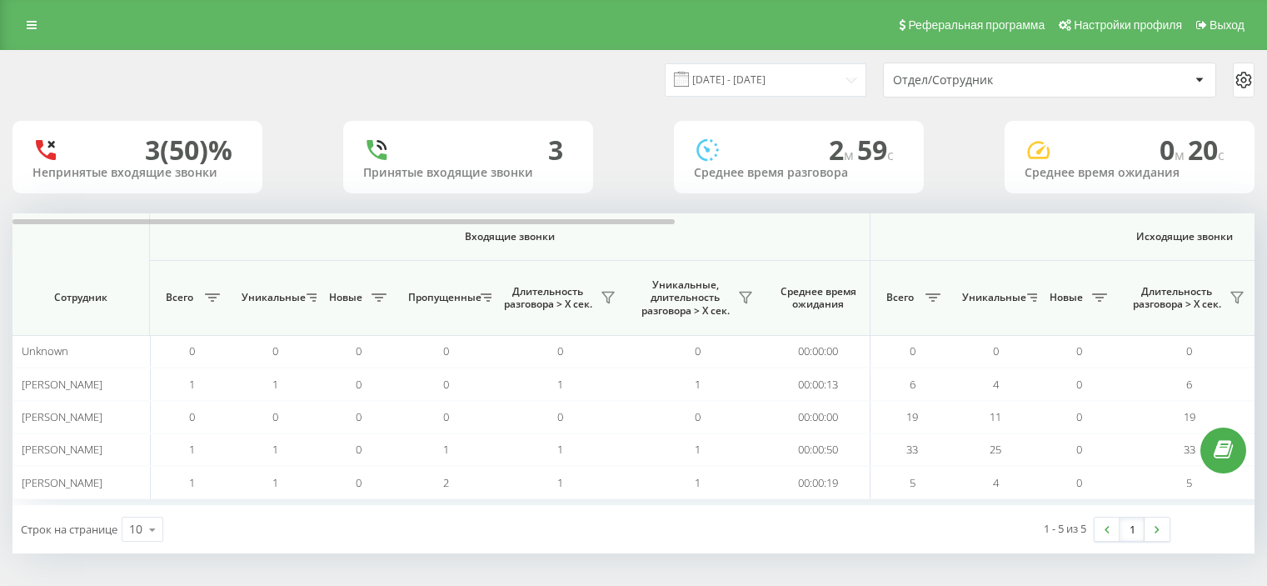 The width and height of the screenshot is (1267, 586). What do you see at coordinates (992, 80) in the screenshot?
I see `div: Отдел/Сотрудник` at bounding box center [992, 80].